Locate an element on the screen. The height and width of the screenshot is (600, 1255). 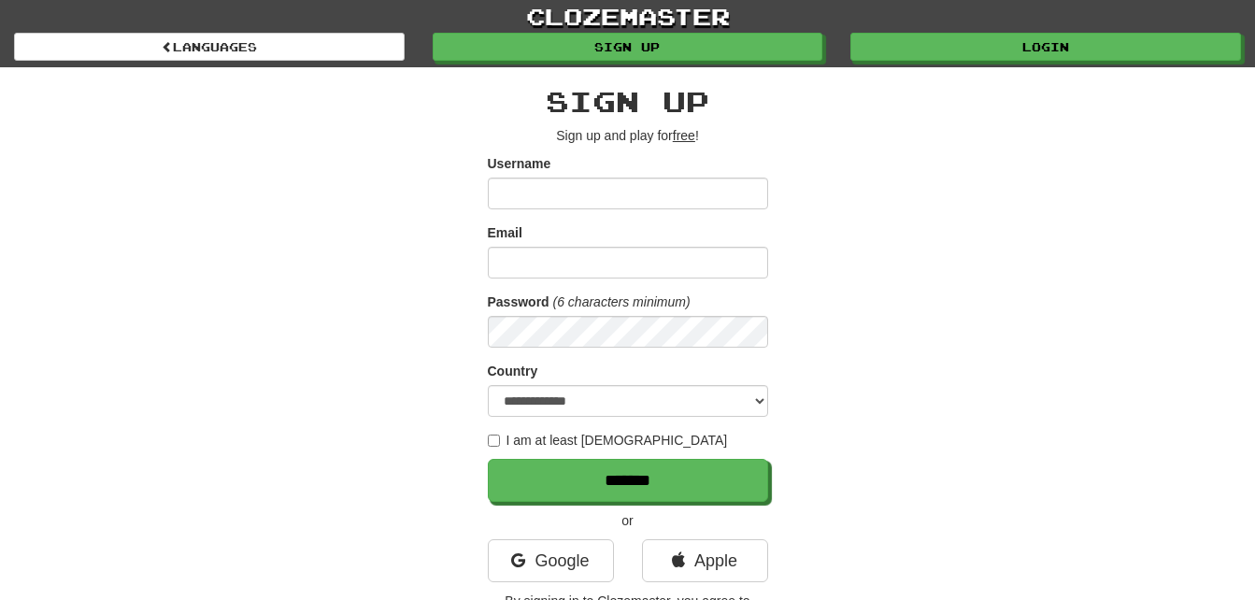
a: Sign up is located at coordinates (628, 47).